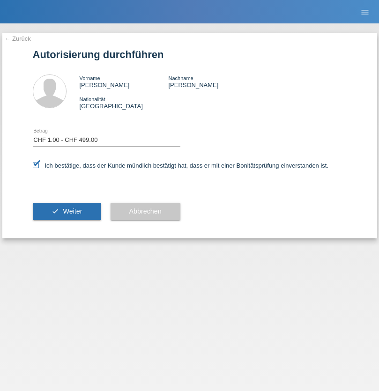  What do you see at coordinates (180, 78) in the screenshot?
I see `span: Nachname` at bounding box center [180, 78].